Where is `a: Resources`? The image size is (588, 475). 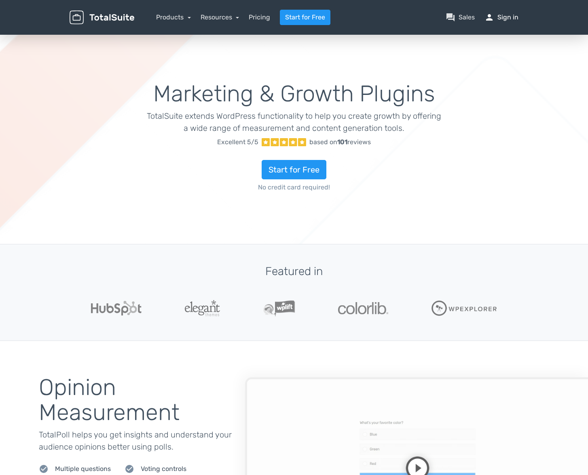
a: Resources is located at coordinates (220, 17).